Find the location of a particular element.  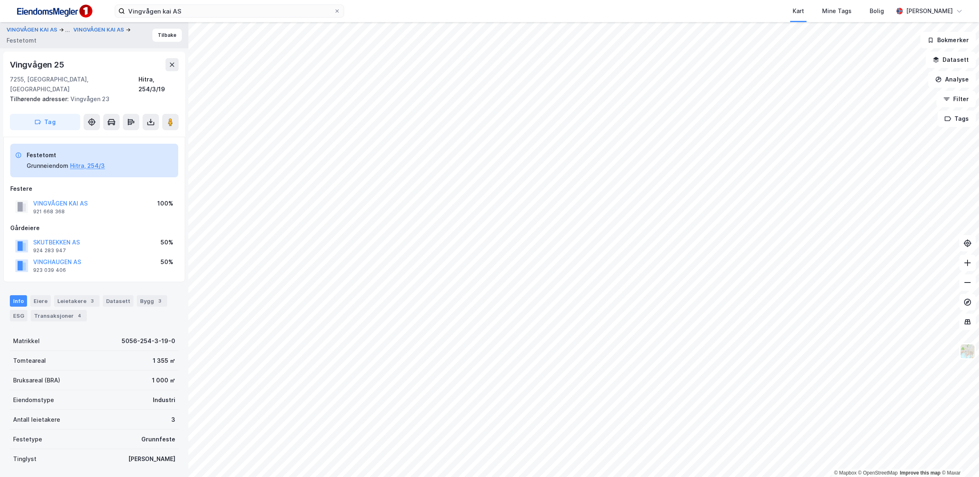

a: OpenStreetMap is located at coordinates (878, 473).